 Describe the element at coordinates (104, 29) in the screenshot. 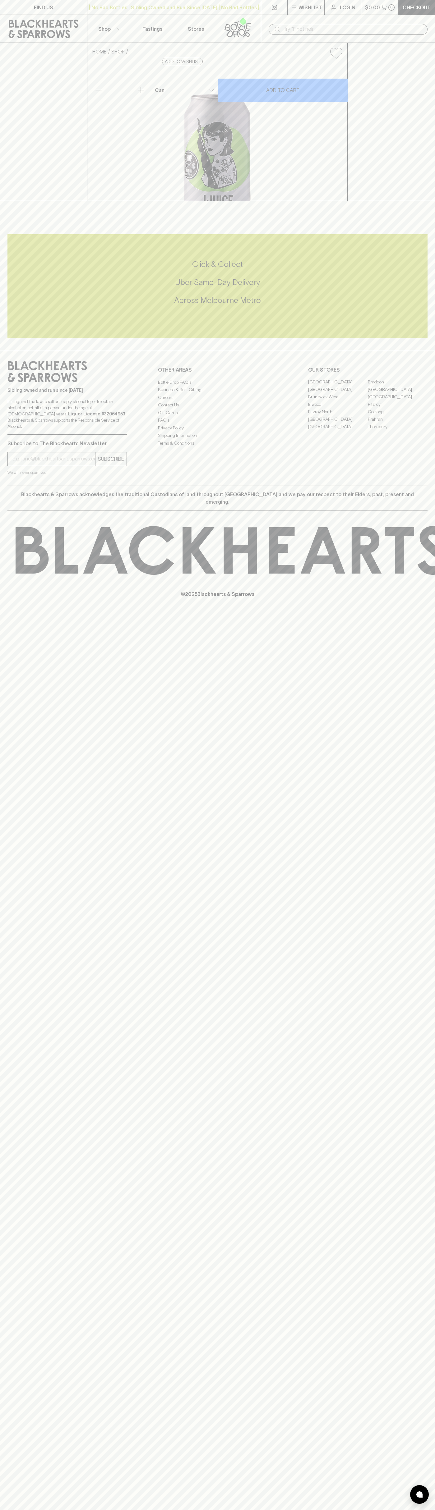

I see `p: Shop` at that location.